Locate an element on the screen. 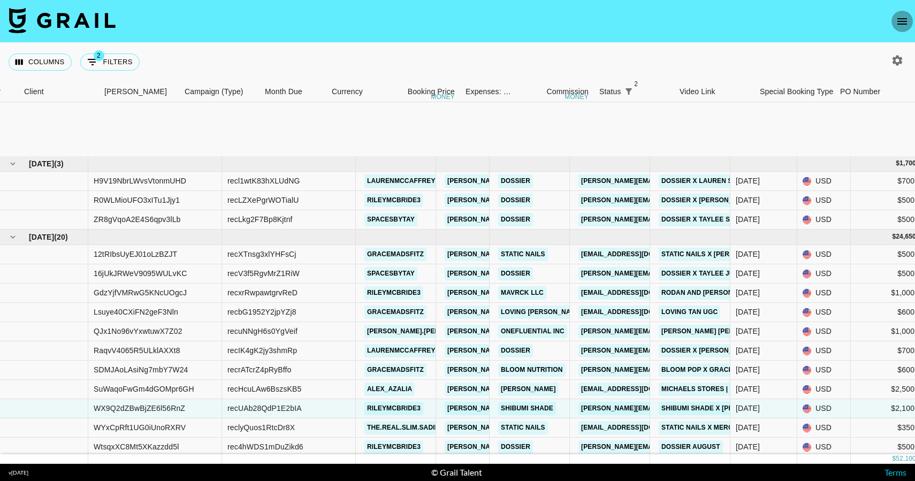  img: Grail Talent is located at coordinates (62, 20).